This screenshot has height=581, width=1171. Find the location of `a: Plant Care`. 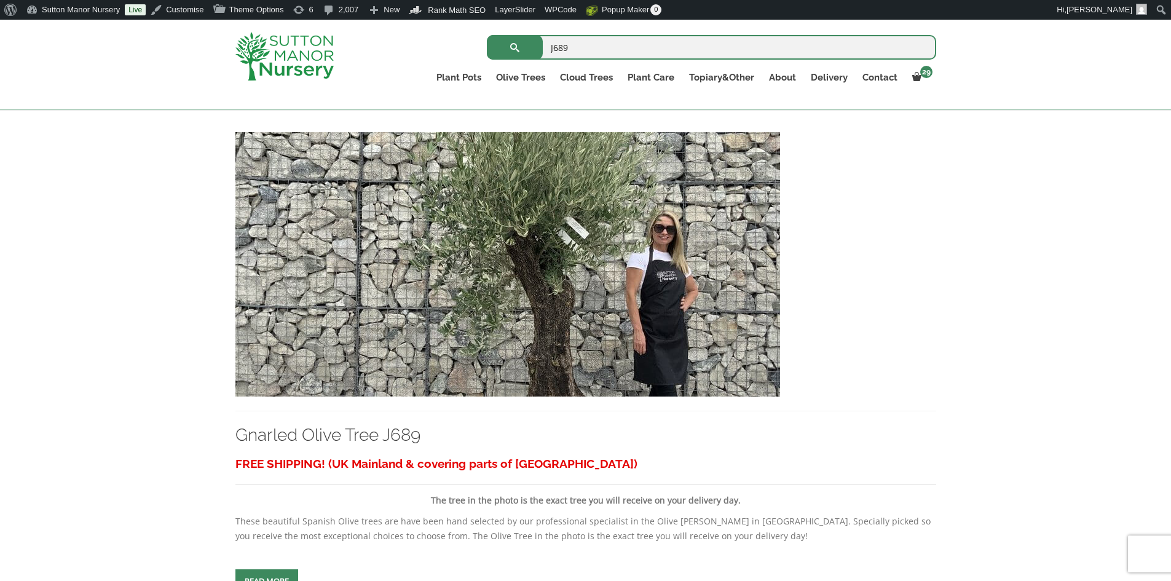

a: Plant Care is located at coordinates (651, 77).